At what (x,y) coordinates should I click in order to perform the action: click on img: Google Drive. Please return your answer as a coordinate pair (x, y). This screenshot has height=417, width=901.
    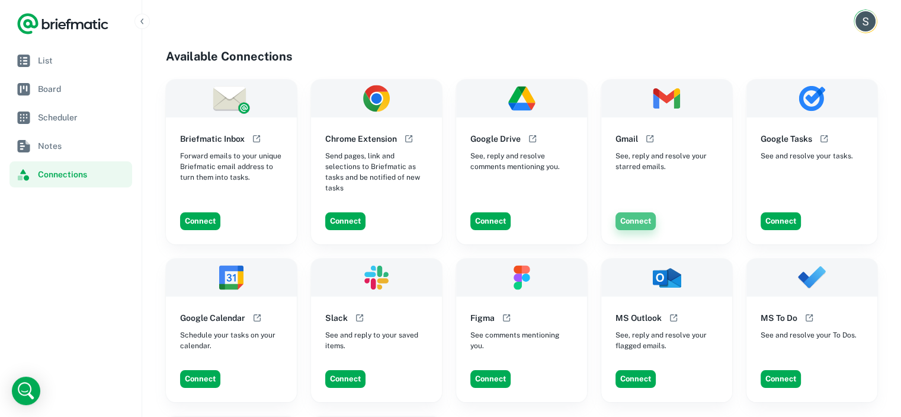
    Looking at the image, I should click on (522, 98).